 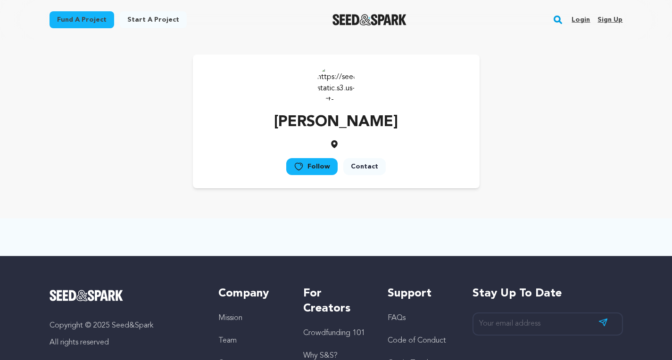 I want to click on a: Contact, so click(x=364, y=167).